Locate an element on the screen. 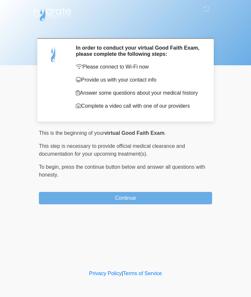 This screenshot has width=251, height=297. h2: In order to conduct your virtual Good Faith Exam, please complete the following steps: is located at coordinates (139, 51).